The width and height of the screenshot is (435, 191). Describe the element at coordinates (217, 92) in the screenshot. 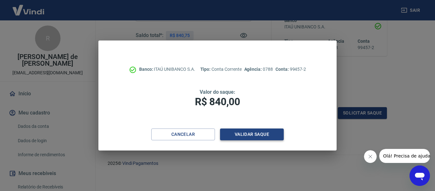

I see `span: Valor do saque:` at that location.